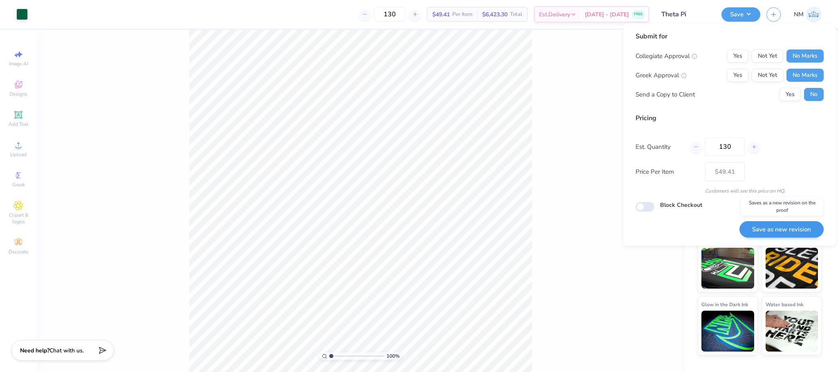  Describe the element at coordinates (792, 268) in the screenshot. I see `img: Metallic & Glitter Ink` at that location.